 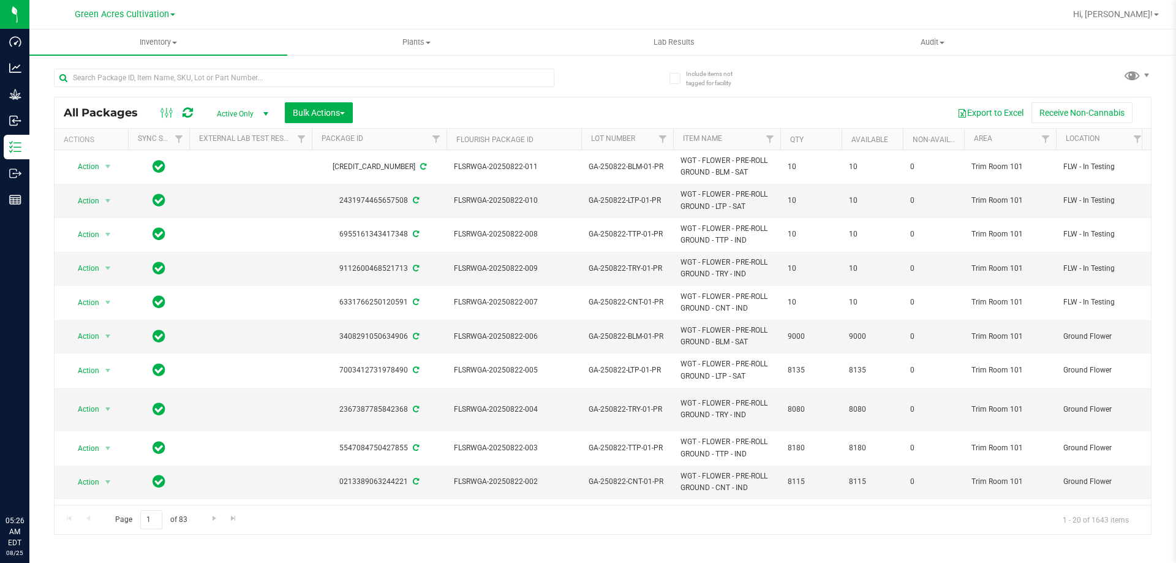 What do you see at coordinates (1083, 138) in the screenshot?
I see `a: Location` at bounding box center [1083, 138].